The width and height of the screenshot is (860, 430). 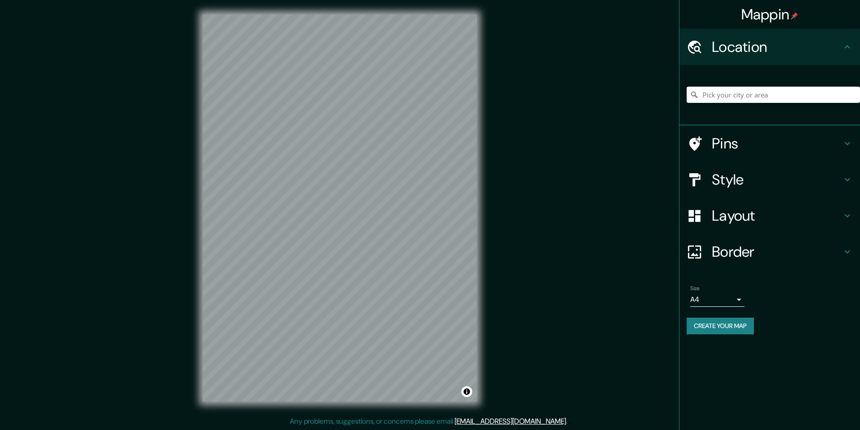 What do you see at coordinates (770, 180) in the screenshot?
I see `div: Style` at bounding box center [770, 180].